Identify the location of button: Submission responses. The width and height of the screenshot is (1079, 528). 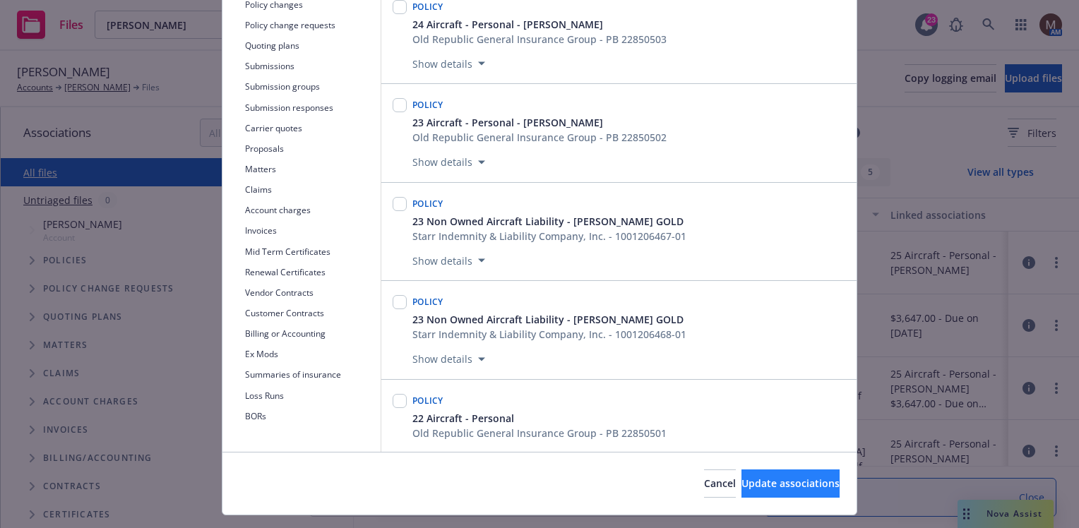
(307, 107).